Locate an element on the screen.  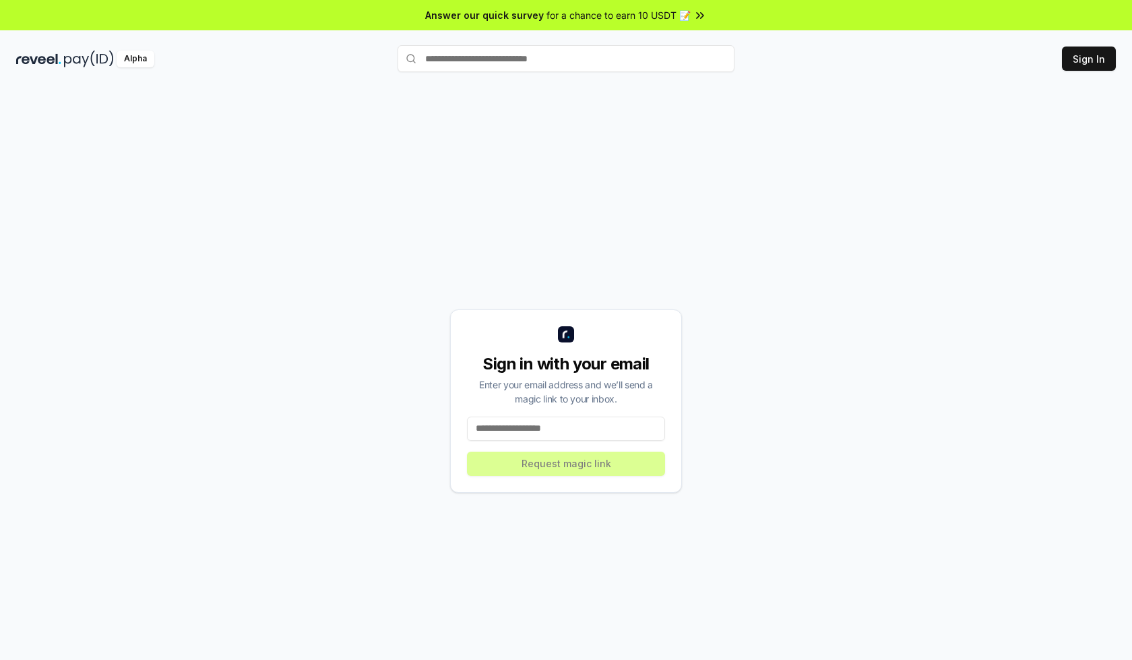
img: pay_id is located at coordinates (89, 59).